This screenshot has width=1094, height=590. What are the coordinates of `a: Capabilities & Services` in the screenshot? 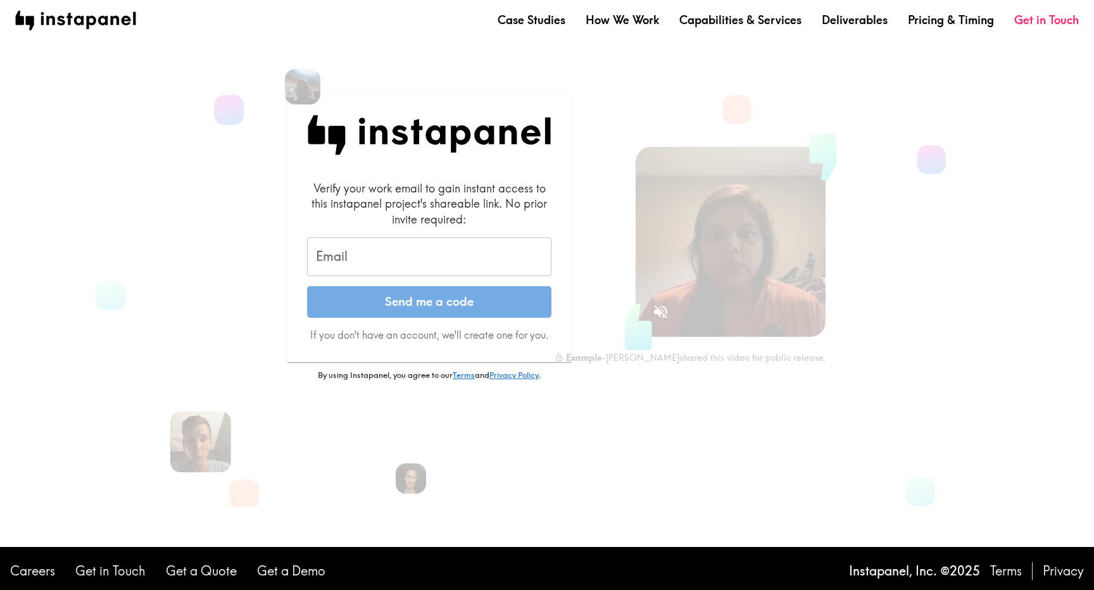 It's located at (740, 20).